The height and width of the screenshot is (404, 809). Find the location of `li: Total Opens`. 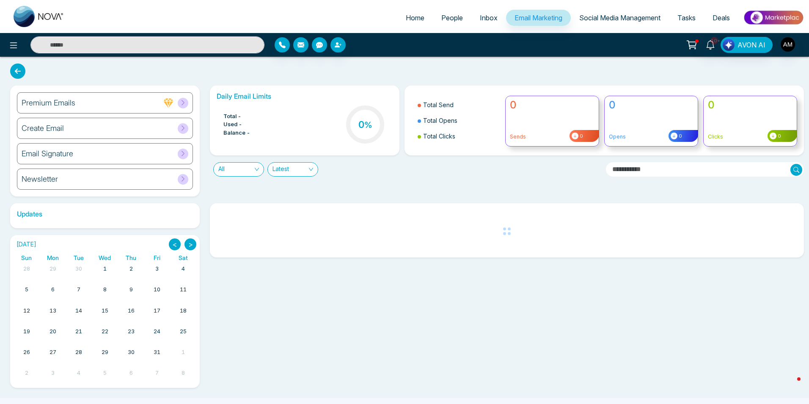

li: Total Opens is located at coordinates (459, 120).